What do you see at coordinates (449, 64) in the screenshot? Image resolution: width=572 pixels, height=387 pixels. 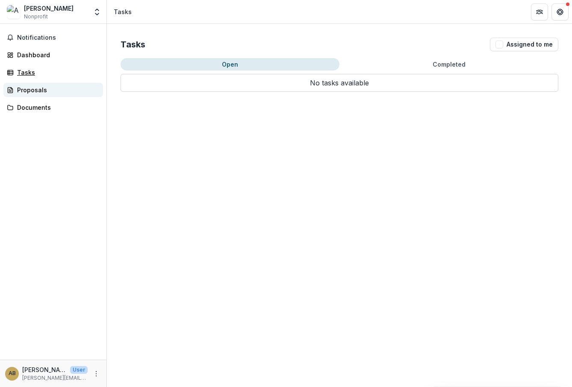 I see `button: Completed` at bounding box center [449, 64].